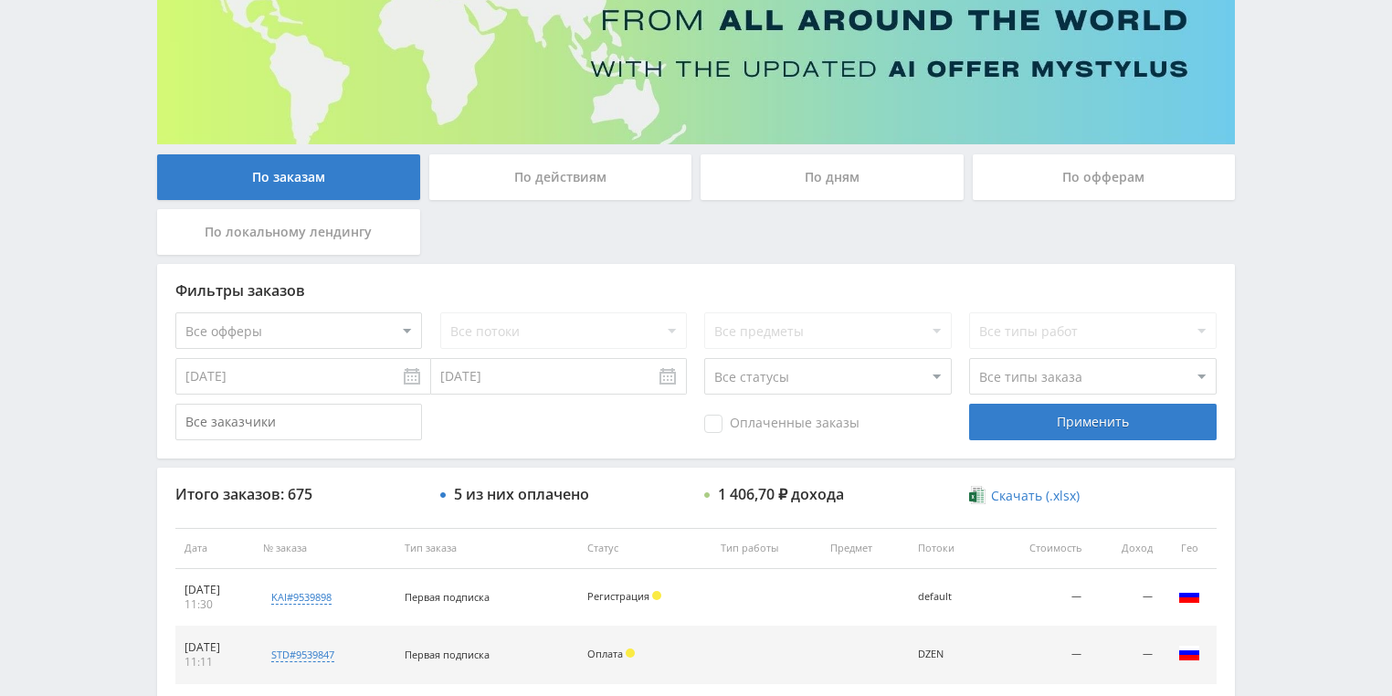 This screenshot has height=696, width=1392. I want to click on th: Доход, so click(1126, 548).